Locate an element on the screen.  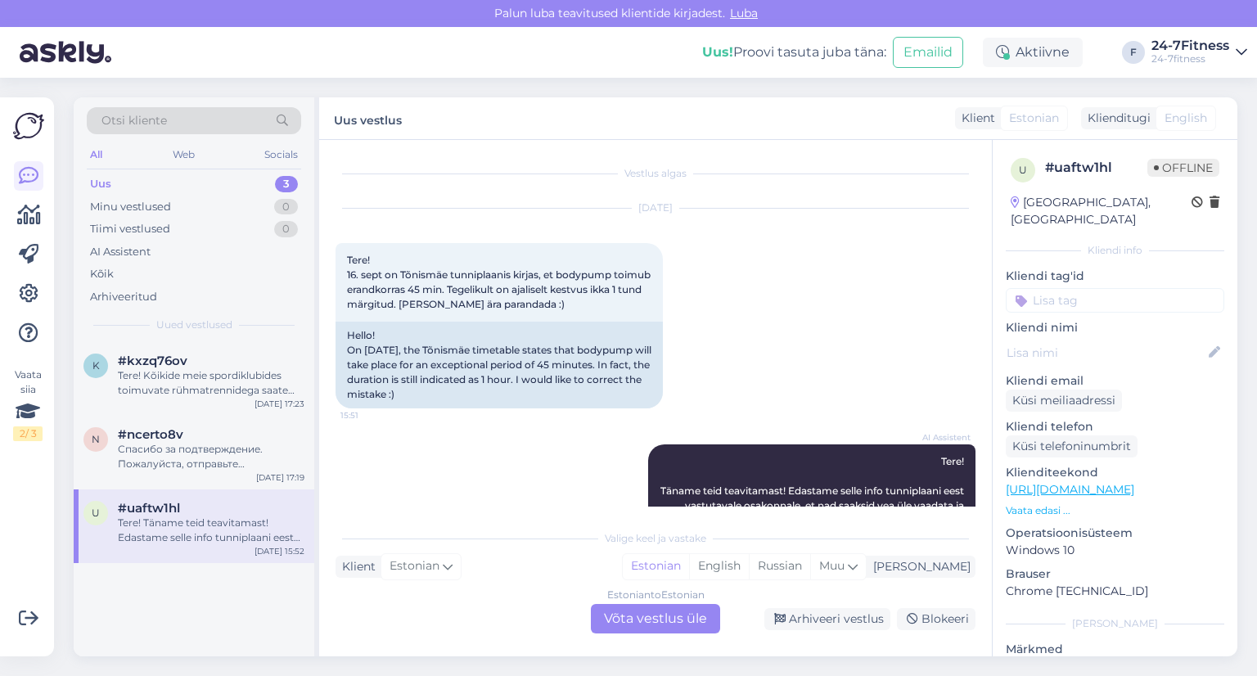
button: Emailid is located at coordinates (928, 52).